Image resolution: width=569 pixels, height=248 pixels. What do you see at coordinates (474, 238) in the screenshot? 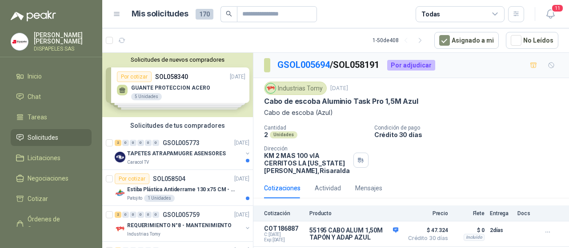
I see `div: Incluido` at bounding box center [474, 238].